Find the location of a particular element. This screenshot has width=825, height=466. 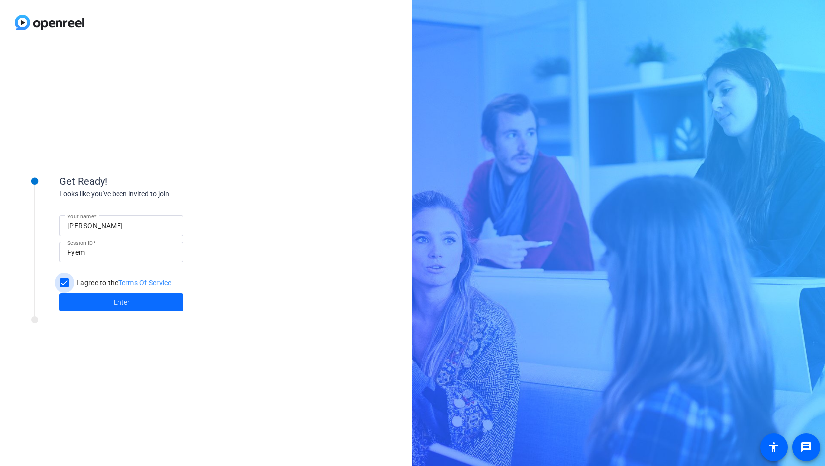

mat-label: Your name is located at coordinates (80, 217).